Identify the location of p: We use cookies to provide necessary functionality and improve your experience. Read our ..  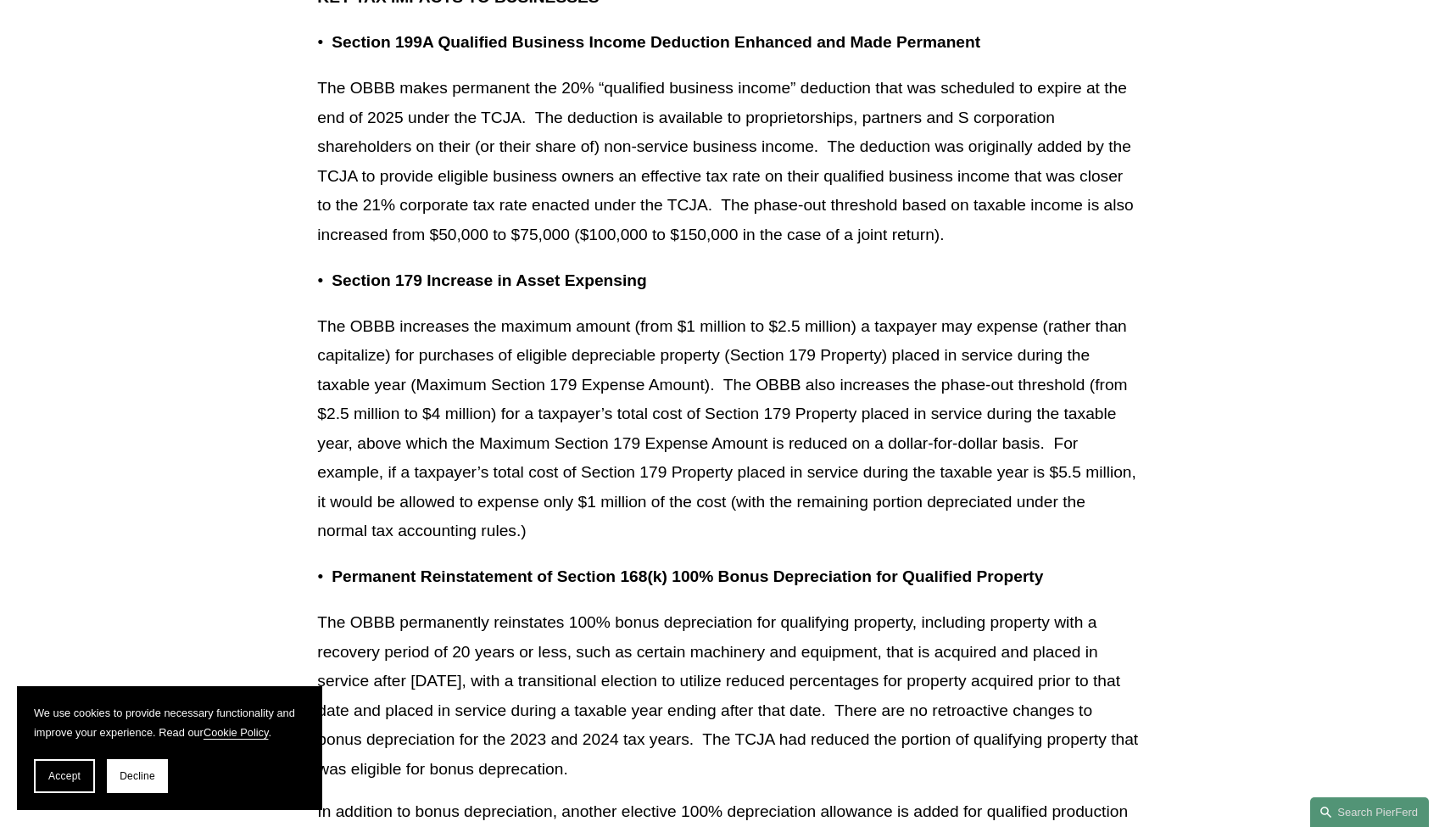
(170, 723).